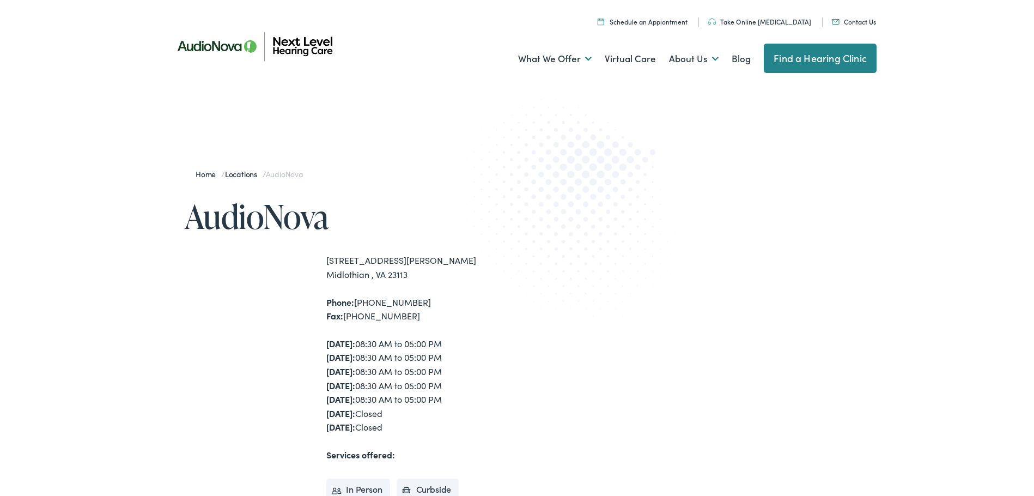 The height and width of the screenshot is (496, 1034). What do you see at coordinates (340, 302) in the screenshot?
I see `strong: Phone:` at bounding box center [340, 302].